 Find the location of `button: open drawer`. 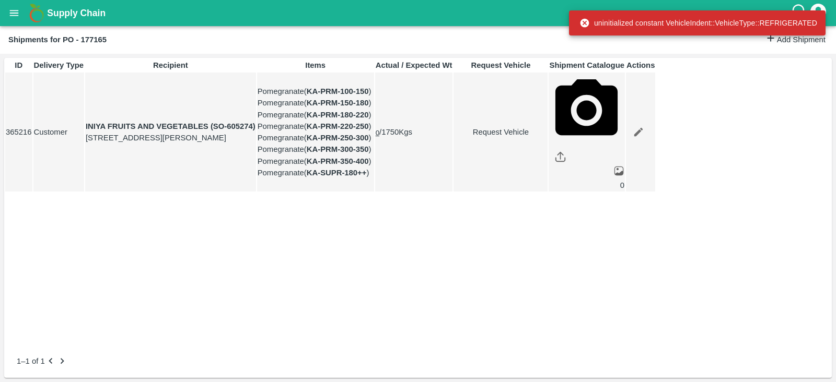

button: open drawer is located at coordinates (14, 13).